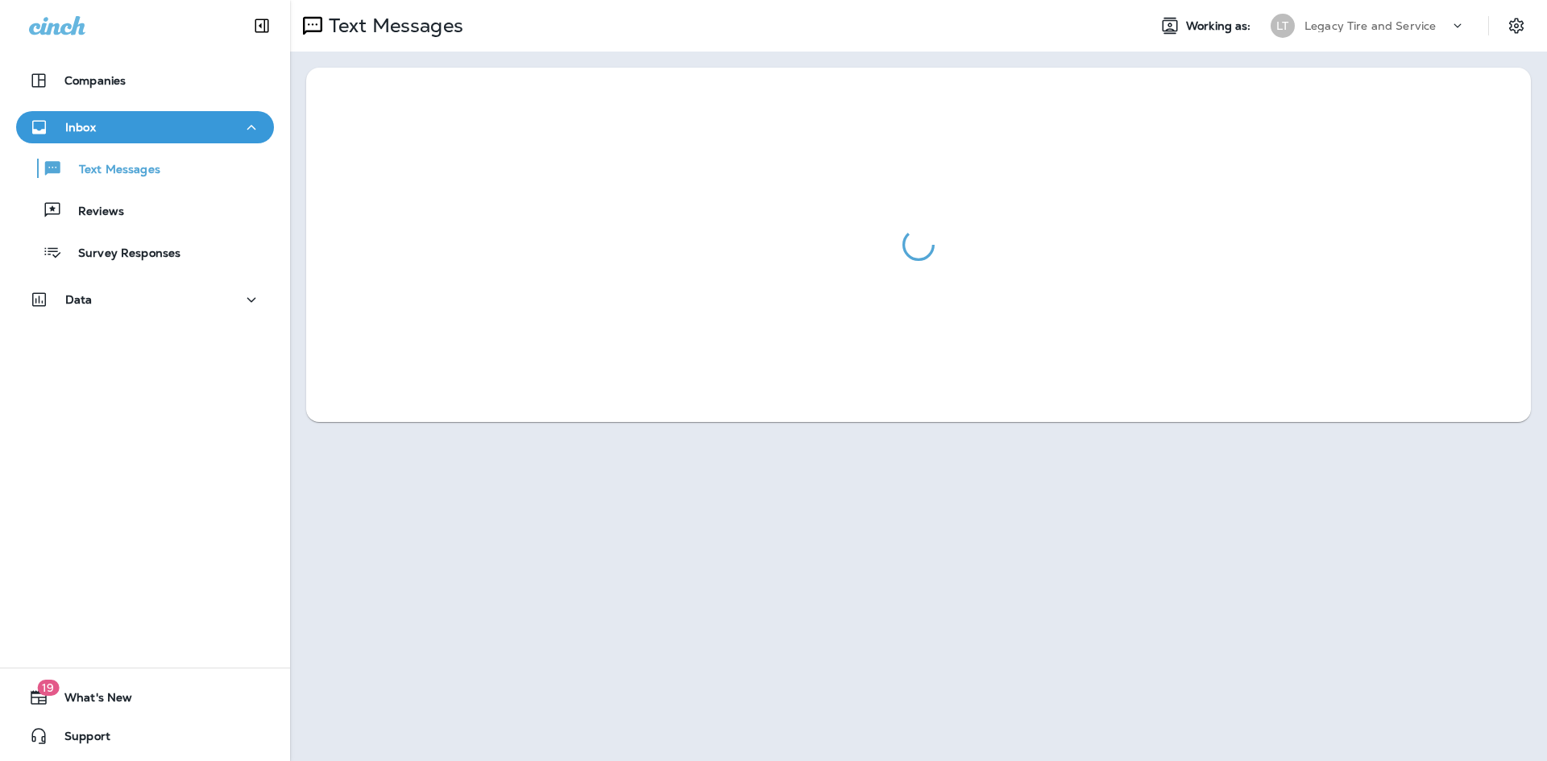 This screenshot has width=1547, height=761. Describe the element at coordinates (95, 81) in the screenshot. I see `p: Companies` at that location.